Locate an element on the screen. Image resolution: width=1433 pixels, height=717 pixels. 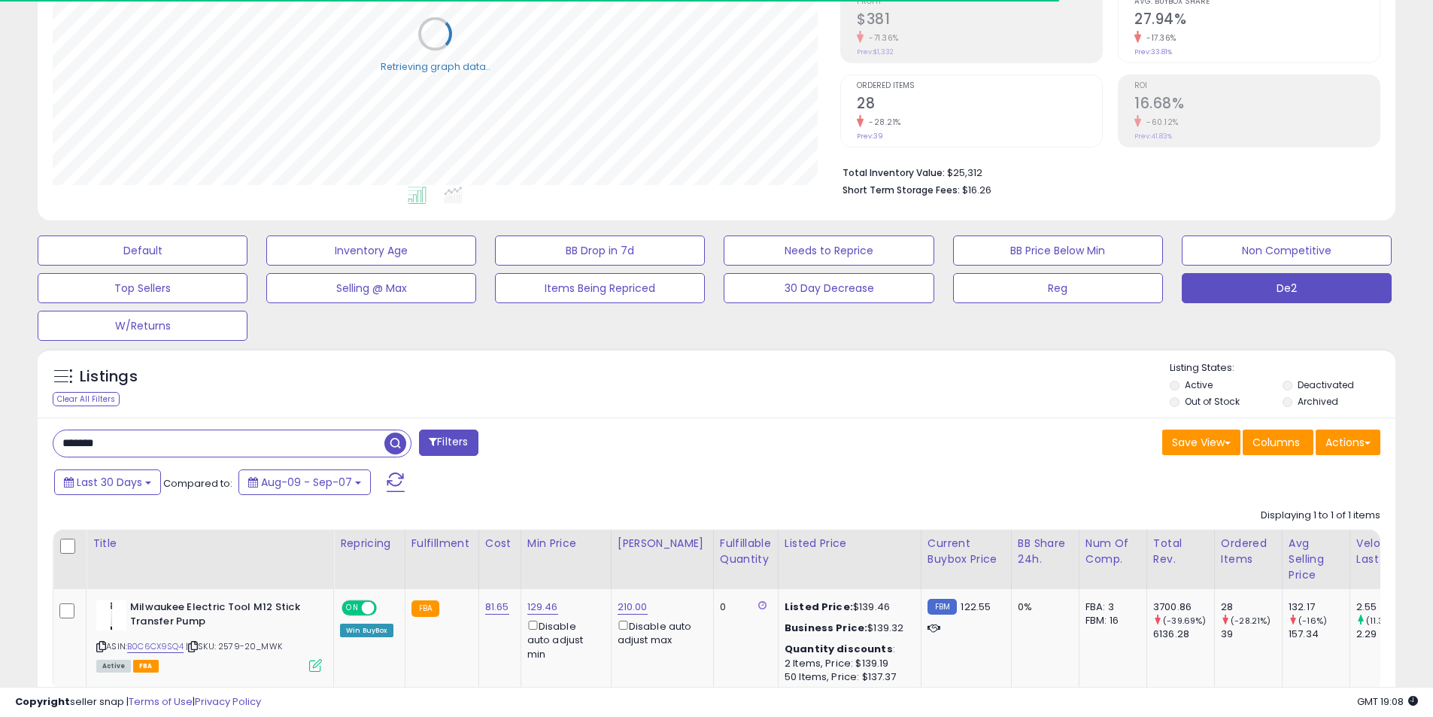
div: Ordered Items is located at coordinates (1248, 551).